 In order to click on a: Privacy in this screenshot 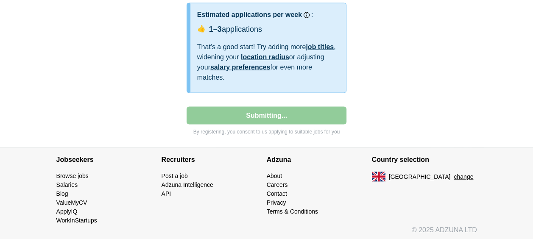, I will do `click(277, 202)`.